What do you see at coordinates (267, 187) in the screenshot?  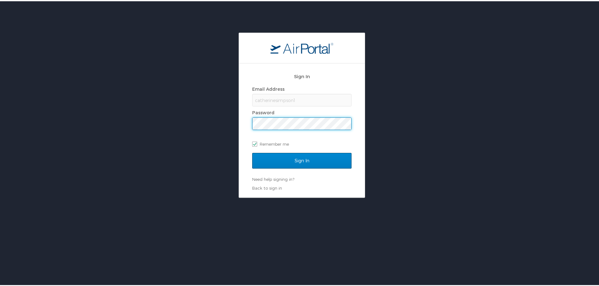 I see `a: Back to sign in` at bounding box center [267, 187].